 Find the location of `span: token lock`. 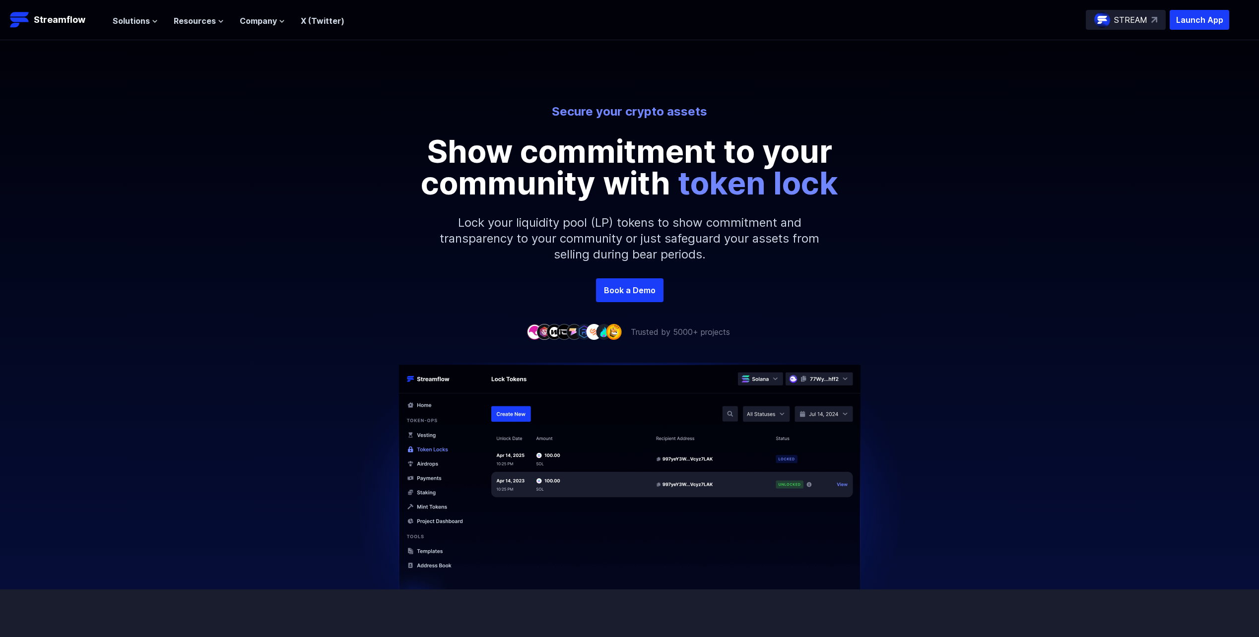

span: token lock is located at coordinates (758, 183).